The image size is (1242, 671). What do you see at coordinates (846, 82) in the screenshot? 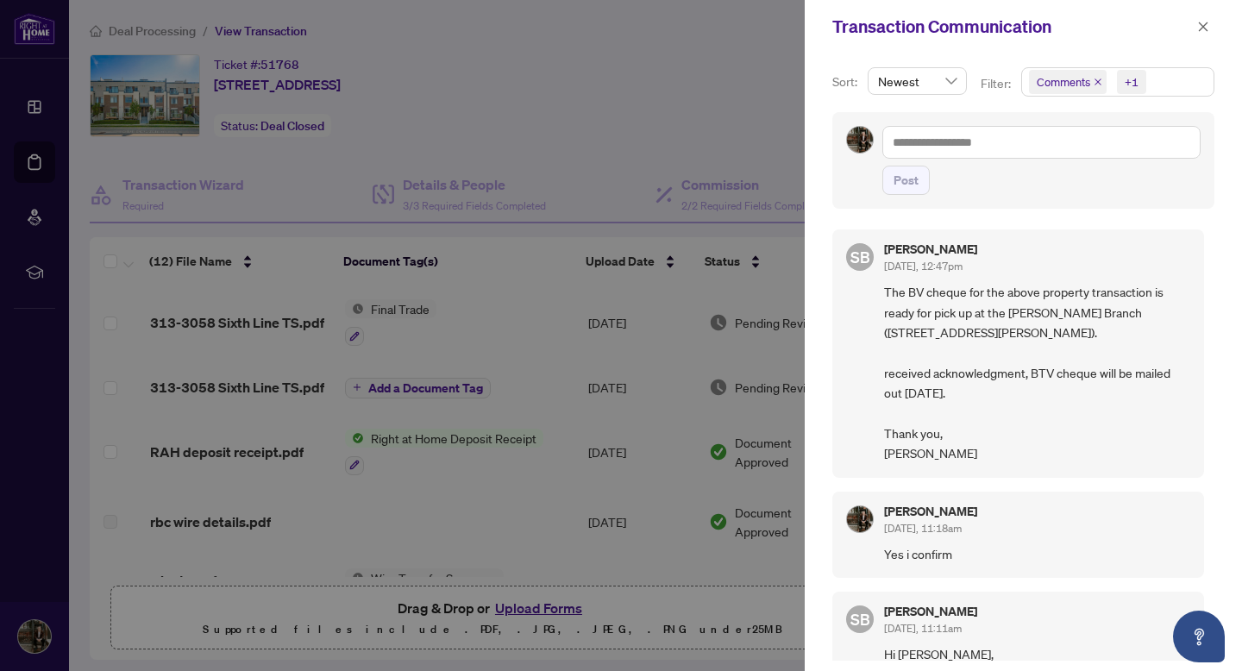
I see `p: Sort:` at bounding box center [846, 82].